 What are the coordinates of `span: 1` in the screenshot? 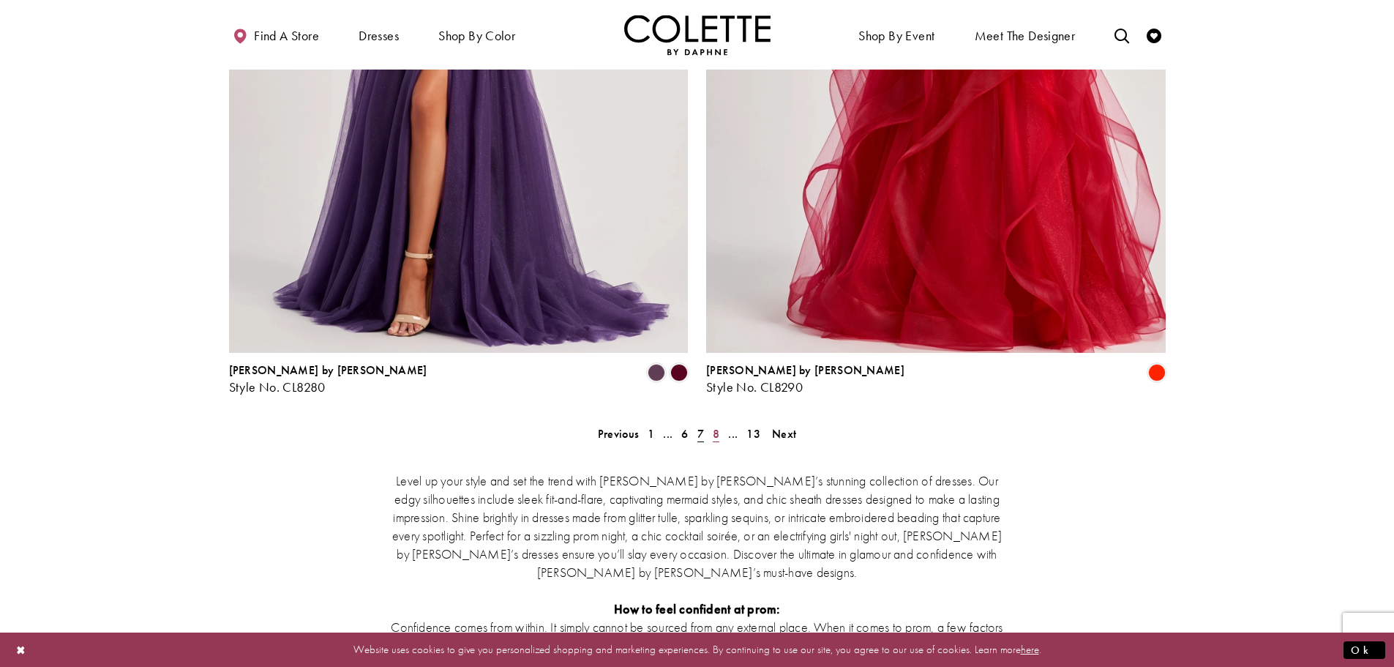 It's located at (651, 433).